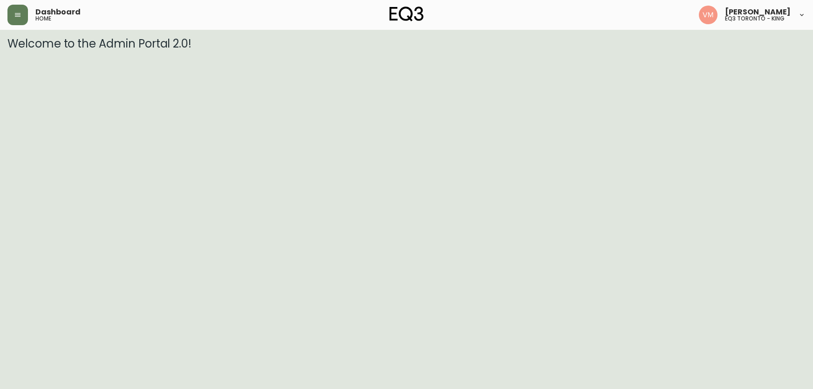  I want to click on span: Dashboard, so click(58, 12).